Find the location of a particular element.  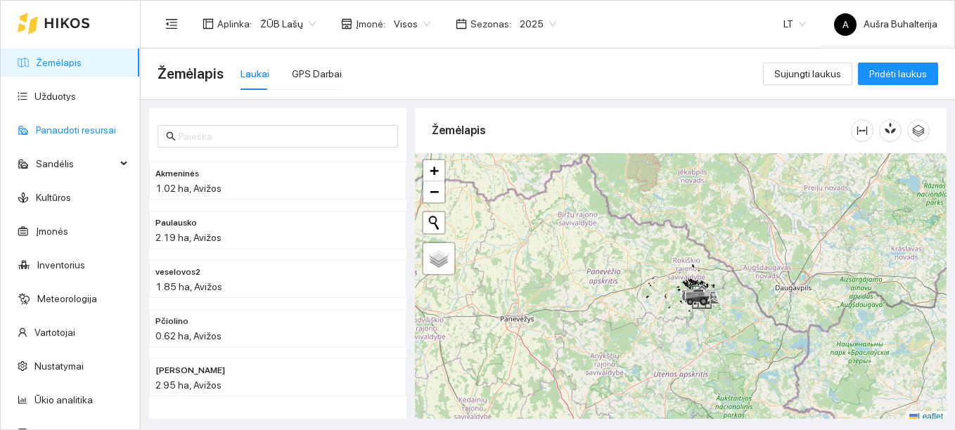

span: layout is located at coordinates (208, 24).